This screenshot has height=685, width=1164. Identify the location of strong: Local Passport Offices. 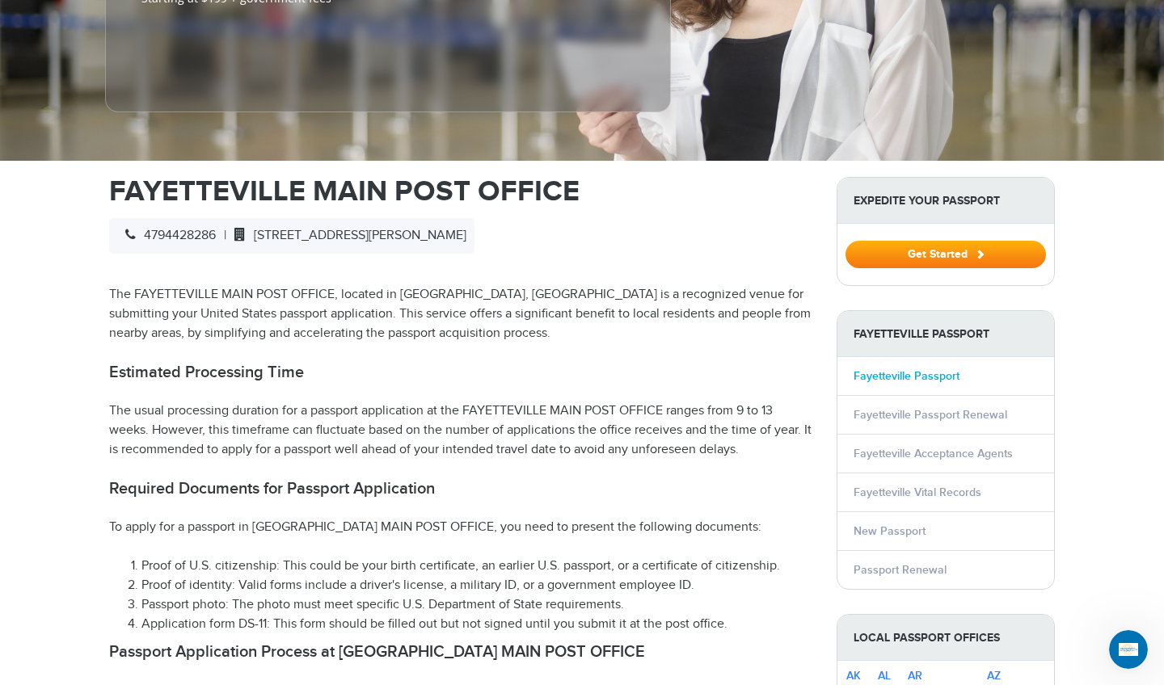
(946, 638).